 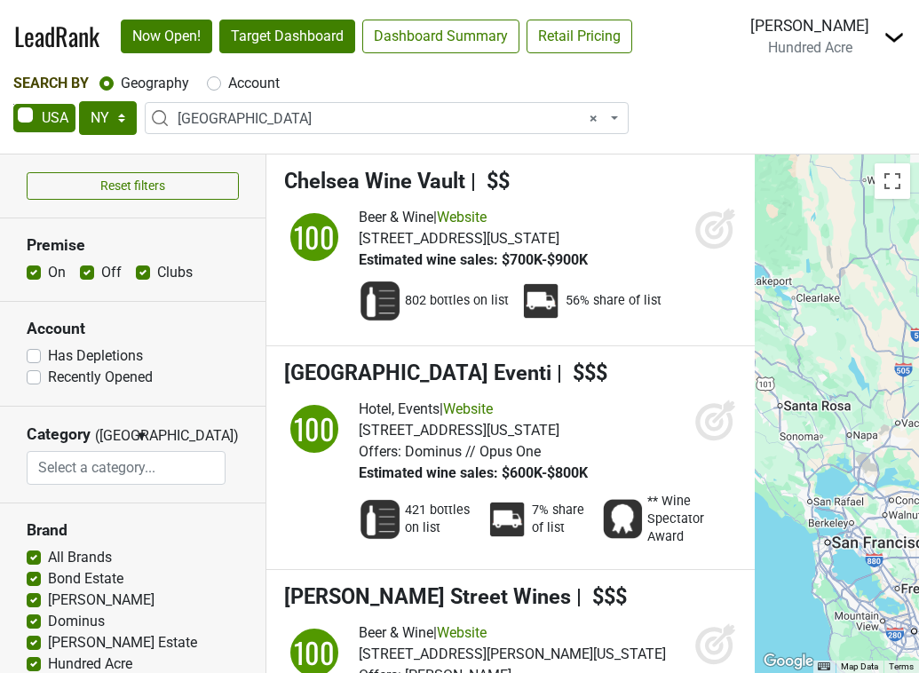 What do you see at coordinates (57, 36) in the screenshot?
I see `a: LeadRank` at bounding box center [57, 36].